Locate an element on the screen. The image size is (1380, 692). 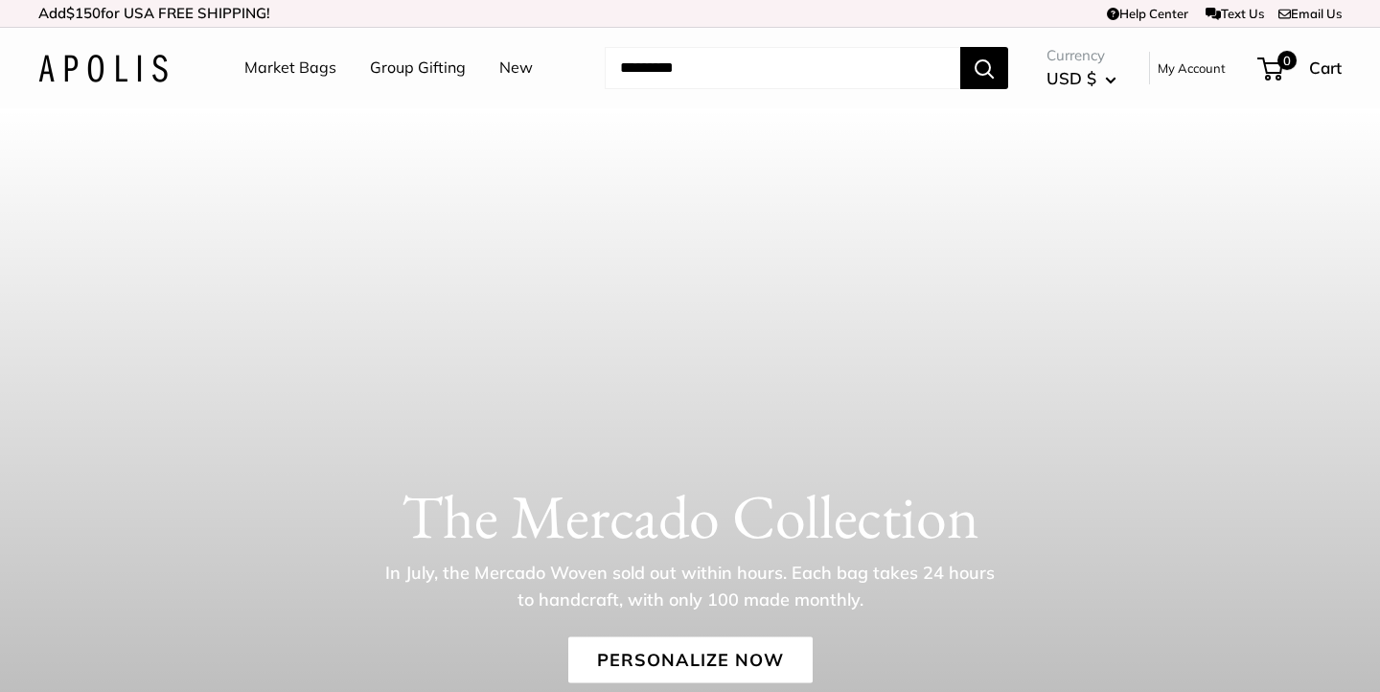
a: New is located at coordinates (515, 68).